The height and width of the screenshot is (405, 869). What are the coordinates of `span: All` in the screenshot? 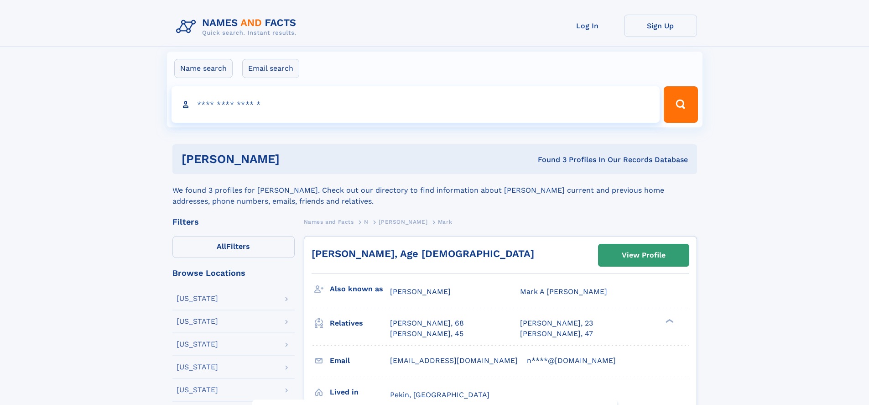 It's located at (221, 246).